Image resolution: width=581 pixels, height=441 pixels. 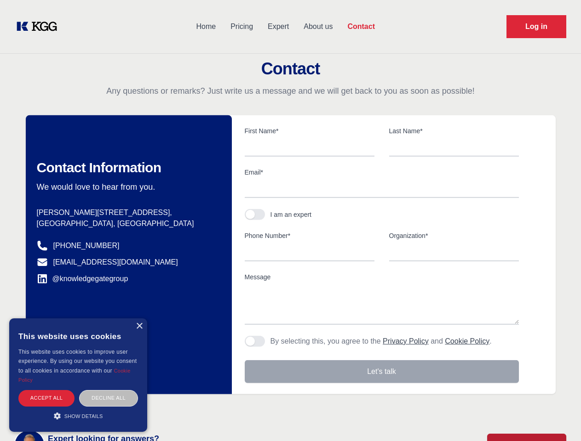 I want to click on a: Home, so click(x=205, y=27).